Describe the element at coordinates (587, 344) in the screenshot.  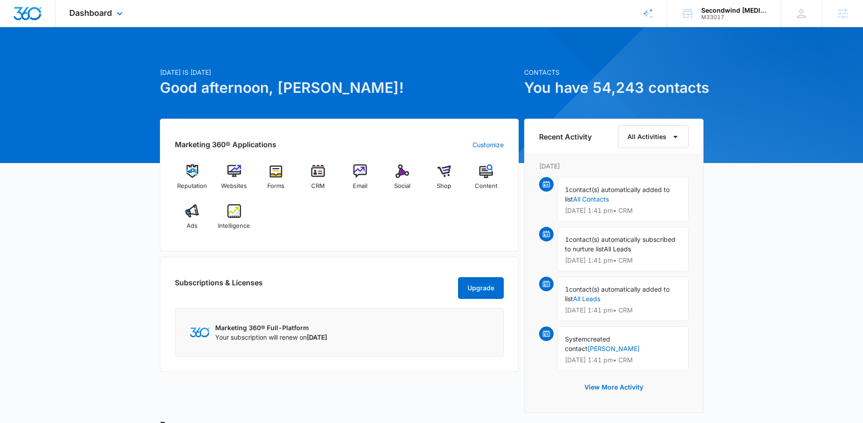
I see `span: created contact` at that location.